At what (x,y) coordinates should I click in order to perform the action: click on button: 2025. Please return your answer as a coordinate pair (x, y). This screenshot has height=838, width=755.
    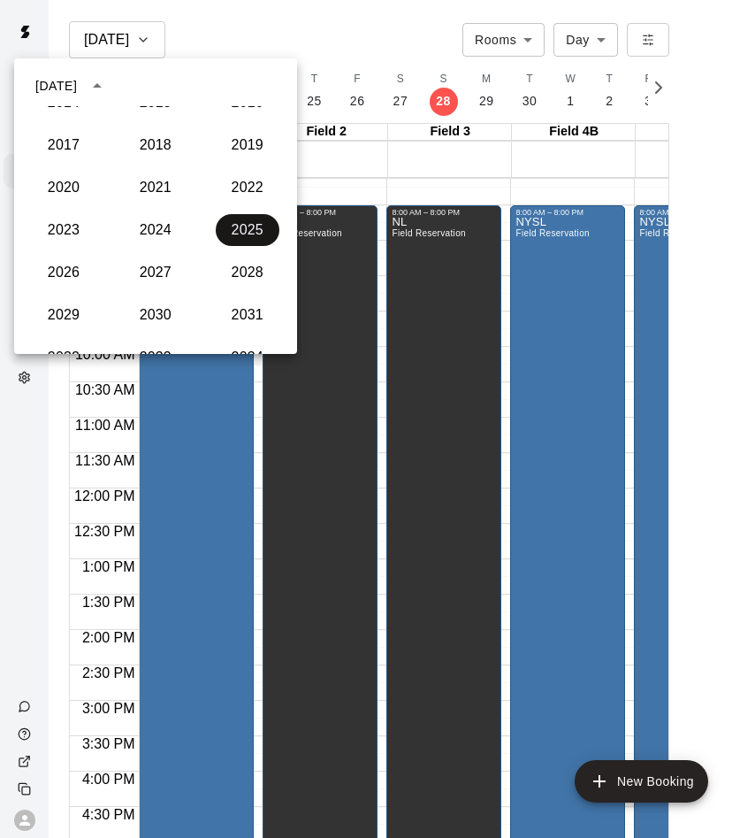
    Looking at the image, I should click on (248, 230).